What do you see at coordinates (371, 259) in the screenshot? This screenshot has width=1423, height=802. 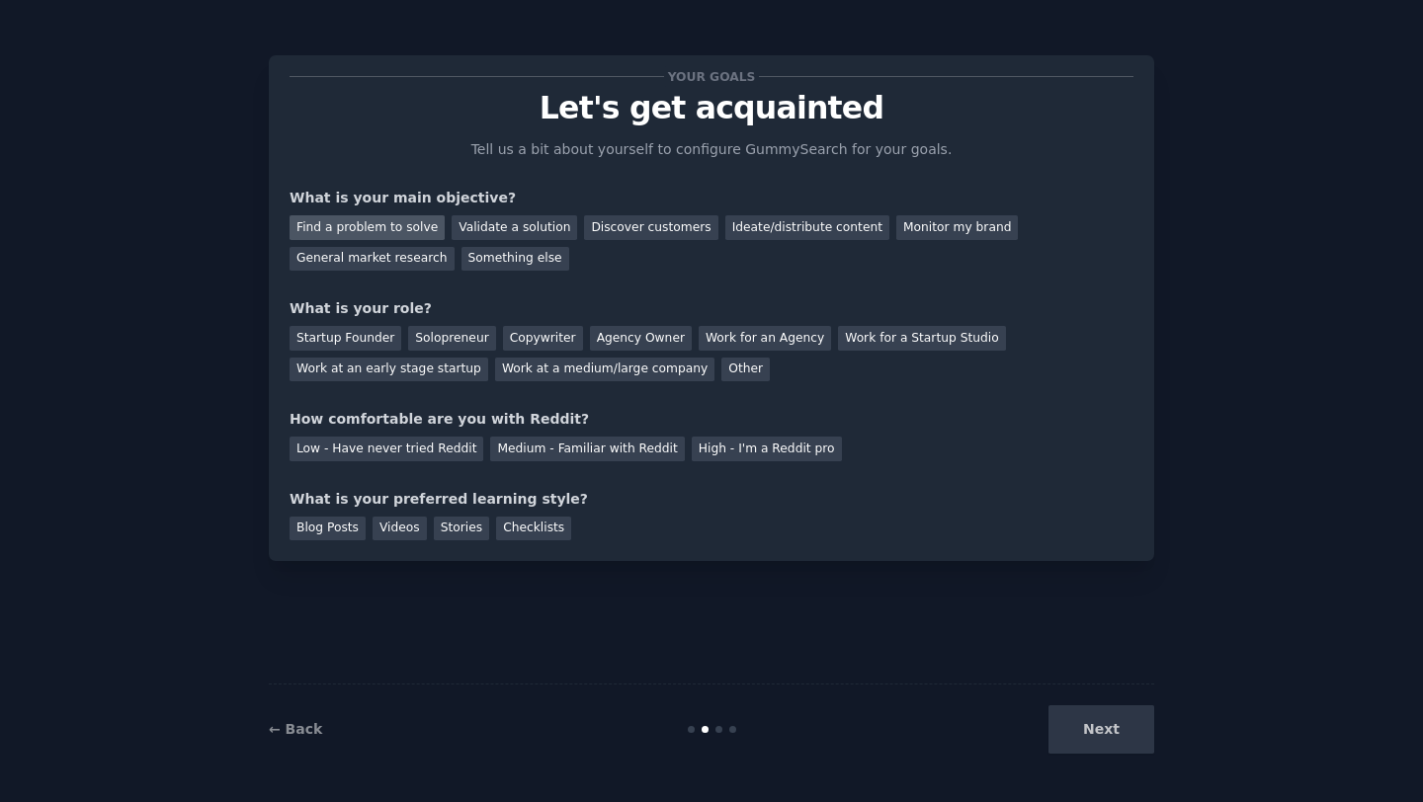 I see `div: General market research` at bounding box center [371, 259].